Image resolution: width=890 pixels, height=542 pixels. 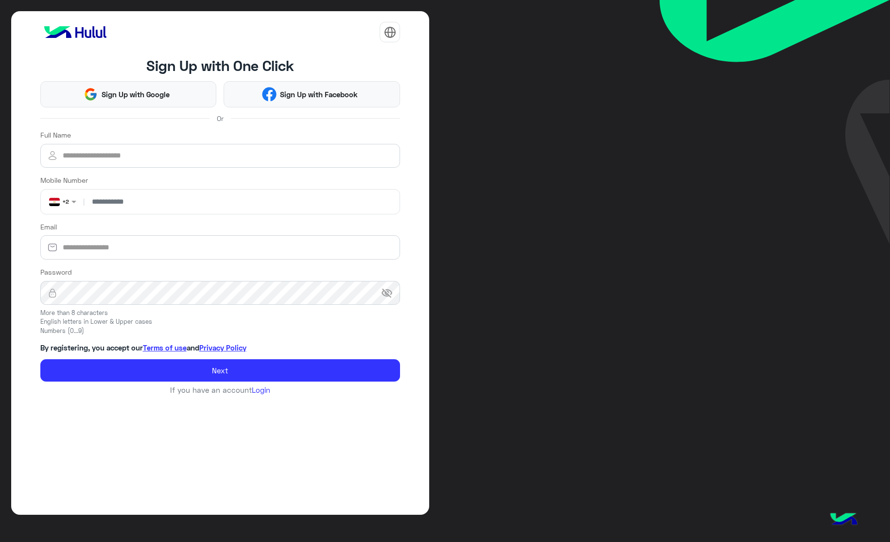 What do you see at coordinates (75, 32) in the screenshot?
I see `img: logo` at bounding box center [75, 32].